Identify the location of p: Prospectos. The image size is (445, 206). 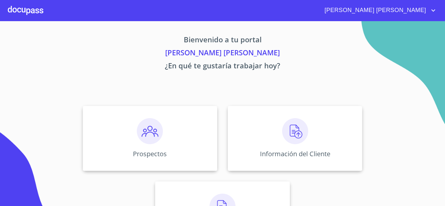
(150, 154).